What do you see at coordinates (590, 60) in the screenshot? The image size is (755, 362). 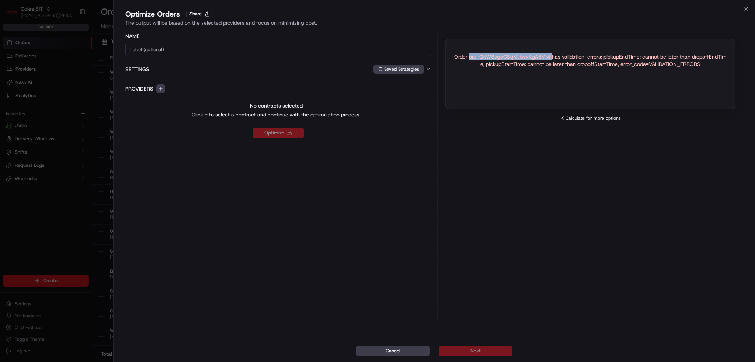 I see `div: Order ord_QkW8vgoCSqMJtwxKgA6Vt4 has validation_errors: pickupEndTime: cannot be later than dropo...` at bounding box center [590, 60].